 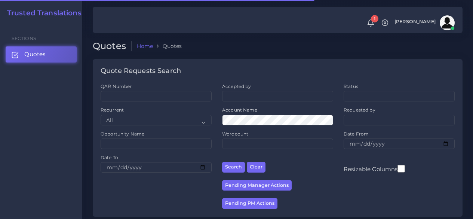 I want to click on input: Resizable Columns, so click(x=402, y=168).